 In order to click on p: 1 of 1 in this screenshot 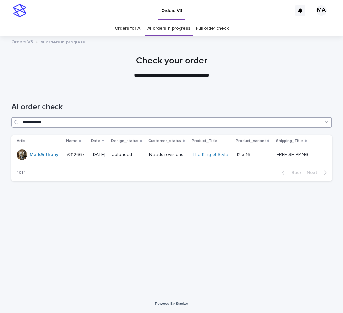, I will do `click(21, 172)`.